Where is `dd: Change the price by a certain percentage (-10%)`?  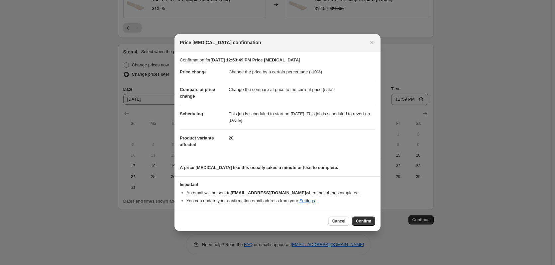 dd: Change the price by a certain percentage (-10%) is located at coordinates (302, 72).